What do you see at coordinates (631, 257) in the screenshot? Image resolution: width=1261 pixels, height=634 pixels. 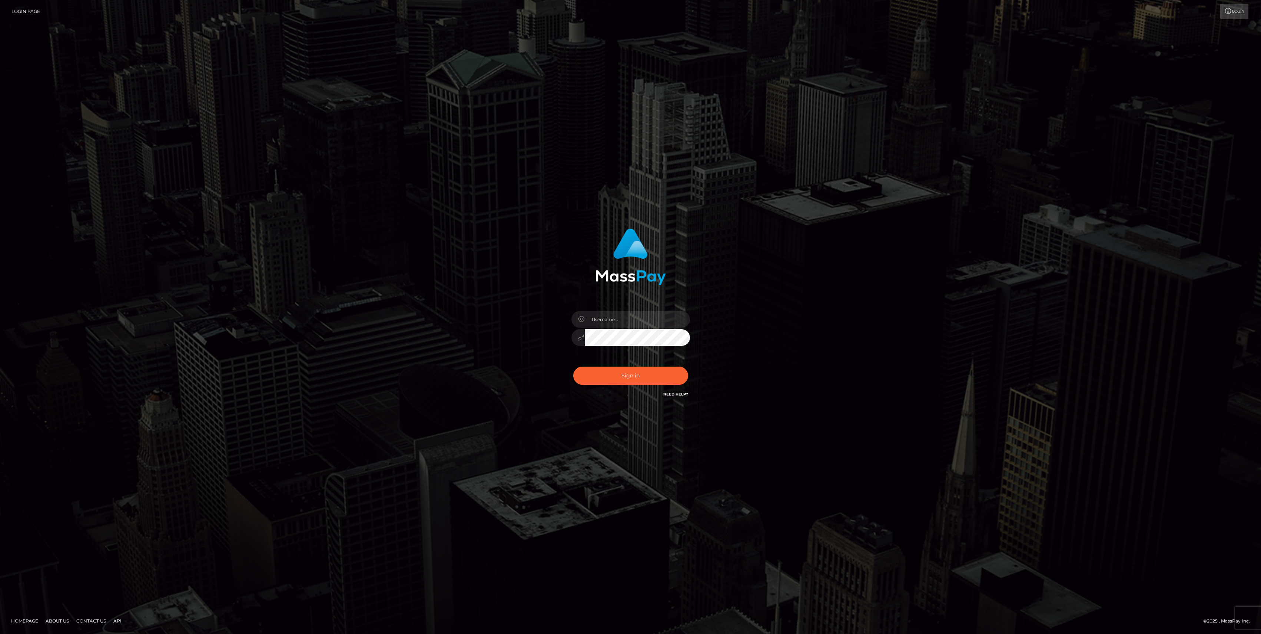 I see `img: MassPay Login` at bounding box center [631, 257].